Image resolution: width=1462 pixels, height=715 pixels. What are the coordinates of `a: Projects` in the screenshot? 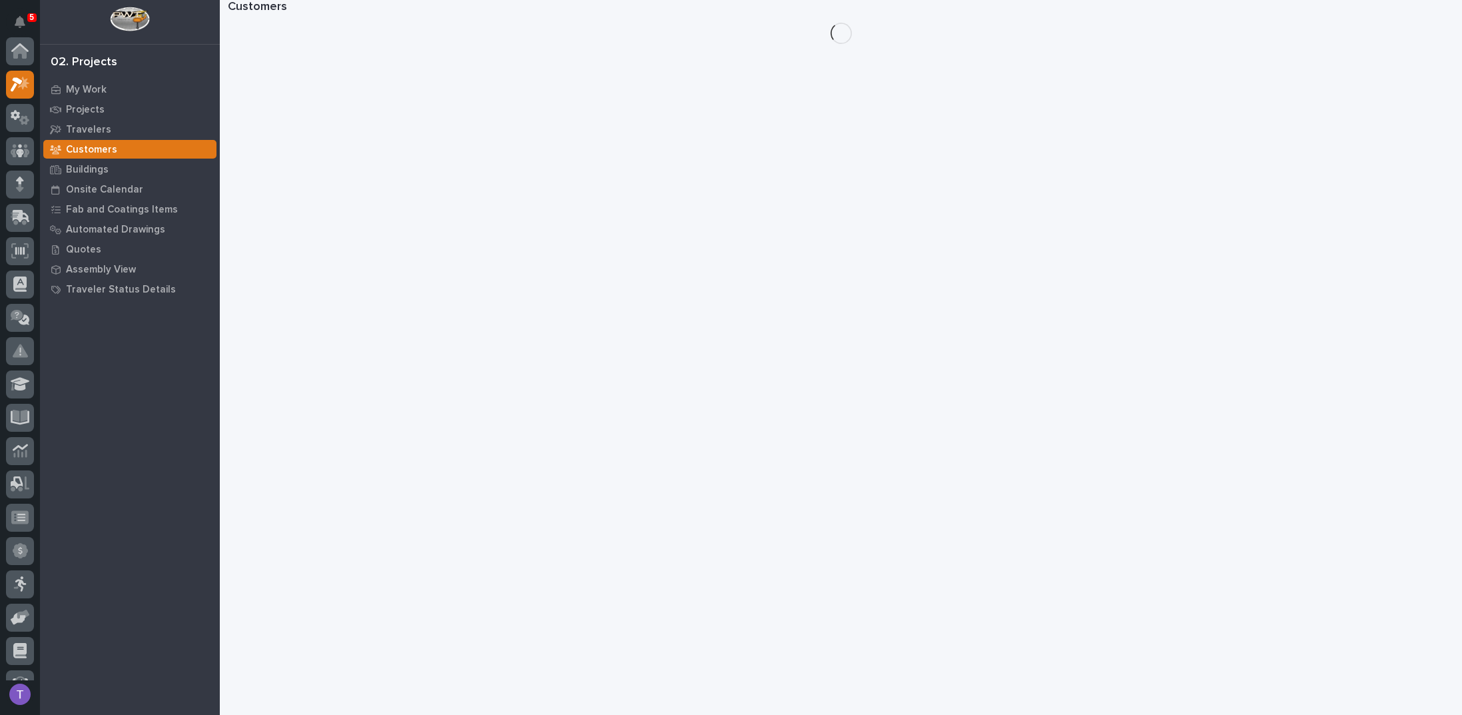 It's located at (130, 109).